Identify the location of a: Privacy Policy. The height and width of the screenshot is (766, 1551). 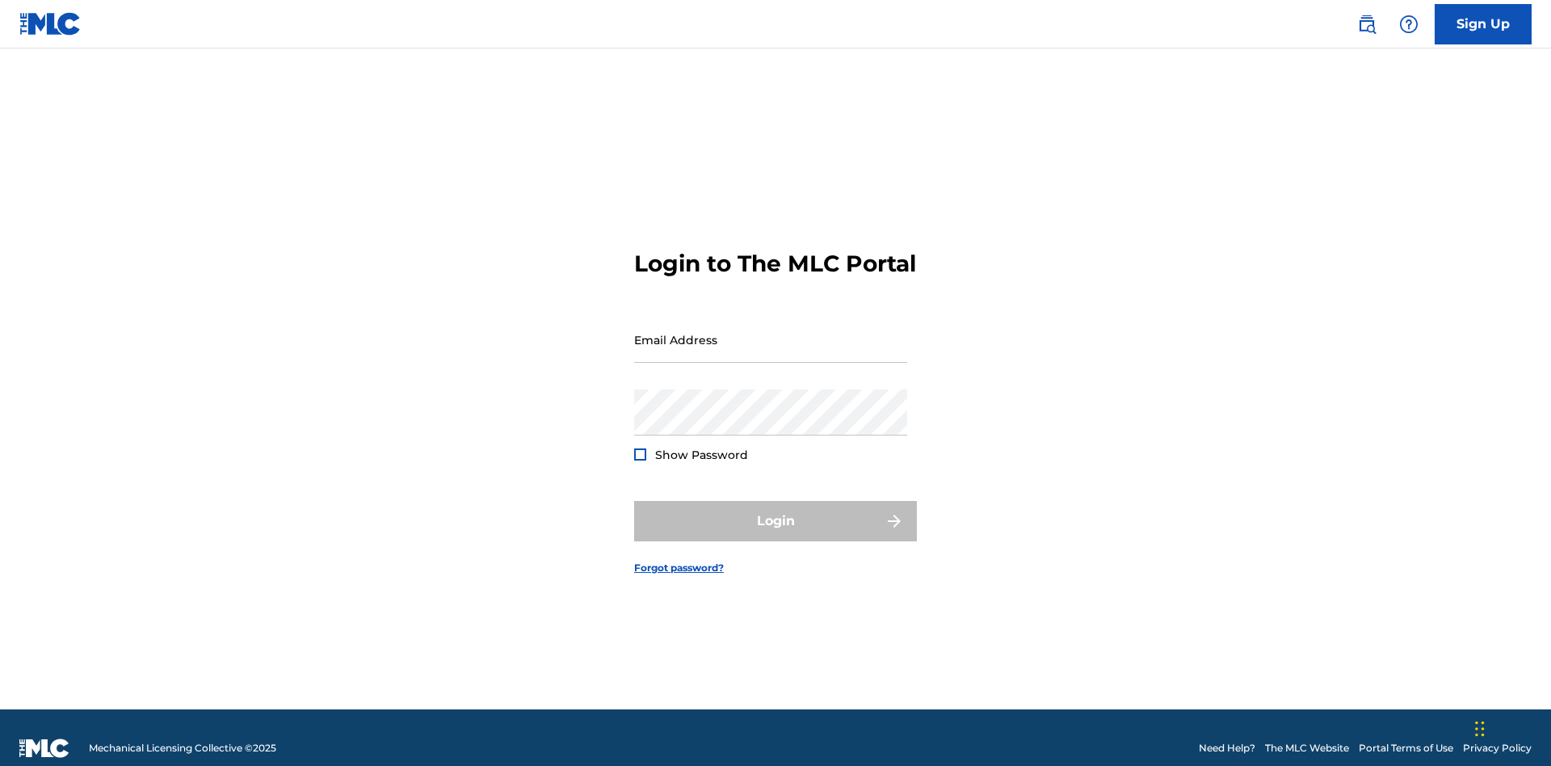
(1497, 748).